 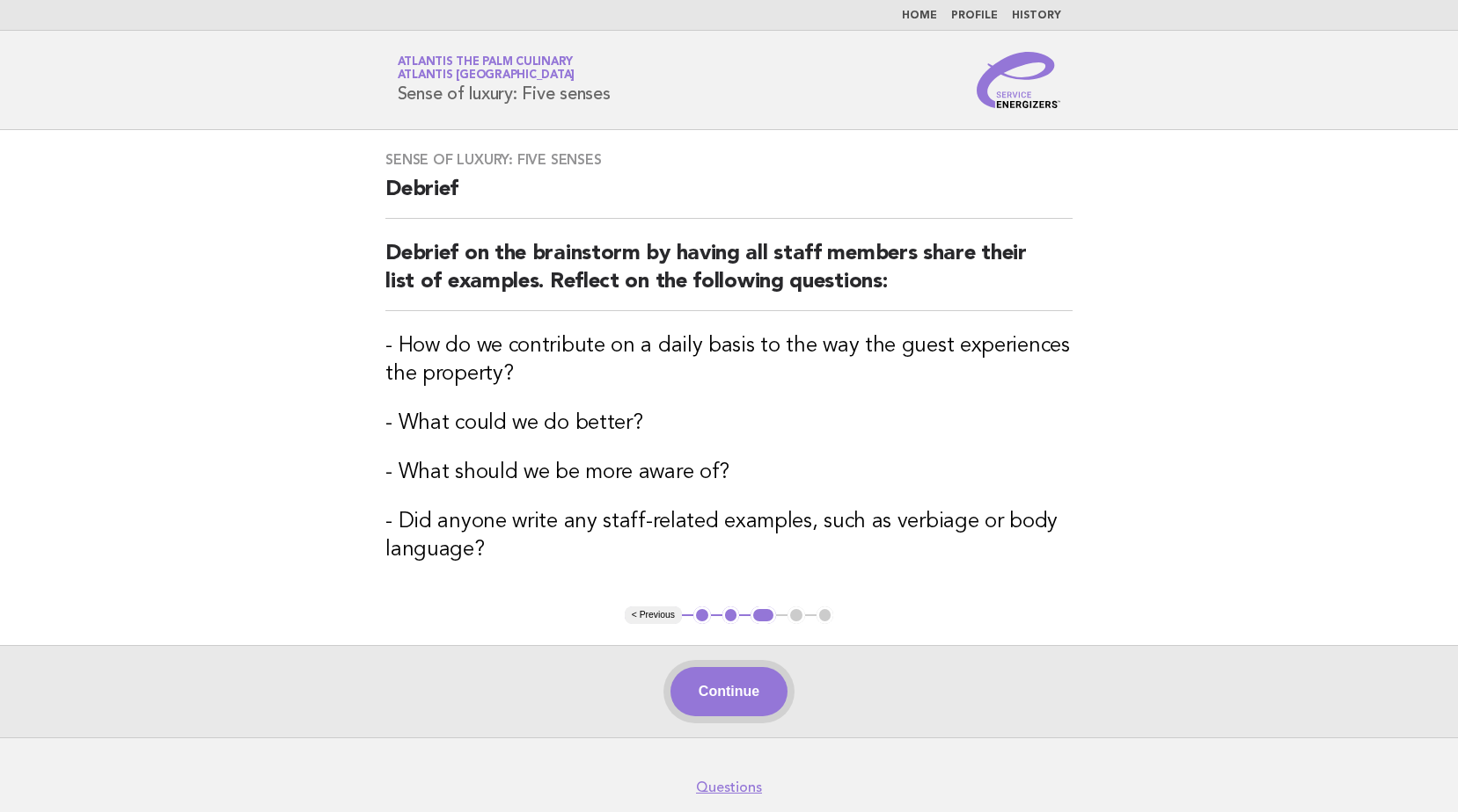 What do you see at coordinates (729, 692) in the screenshot?
I see `button: Continue` at bounding box center [729, 692].